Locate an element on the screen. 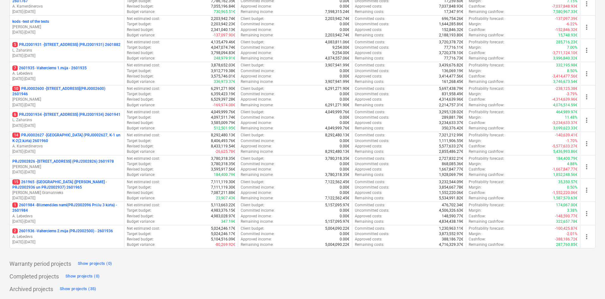 The width and height of the screenshot is (605, 299). button: Show projects (0) is located at coordinates (83, 276).